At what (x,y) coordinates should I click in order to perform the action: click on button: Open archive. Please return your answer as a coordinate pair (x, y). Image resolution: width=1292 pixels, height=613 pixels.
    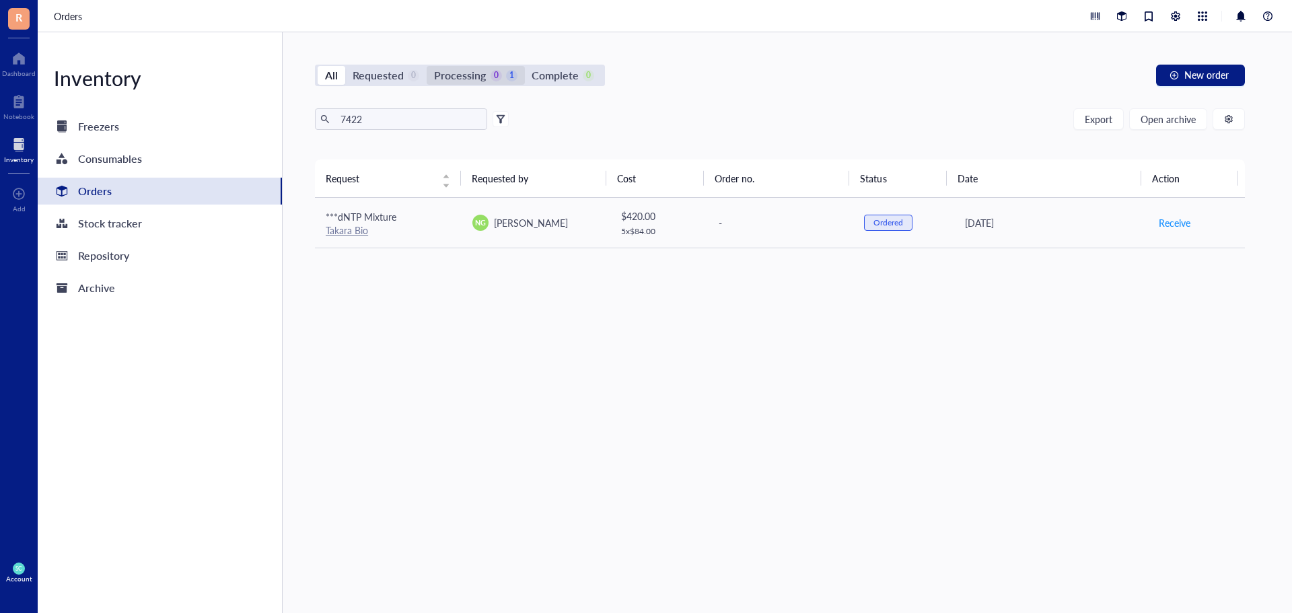
    Looking at the image, I should click on (1168, 119).